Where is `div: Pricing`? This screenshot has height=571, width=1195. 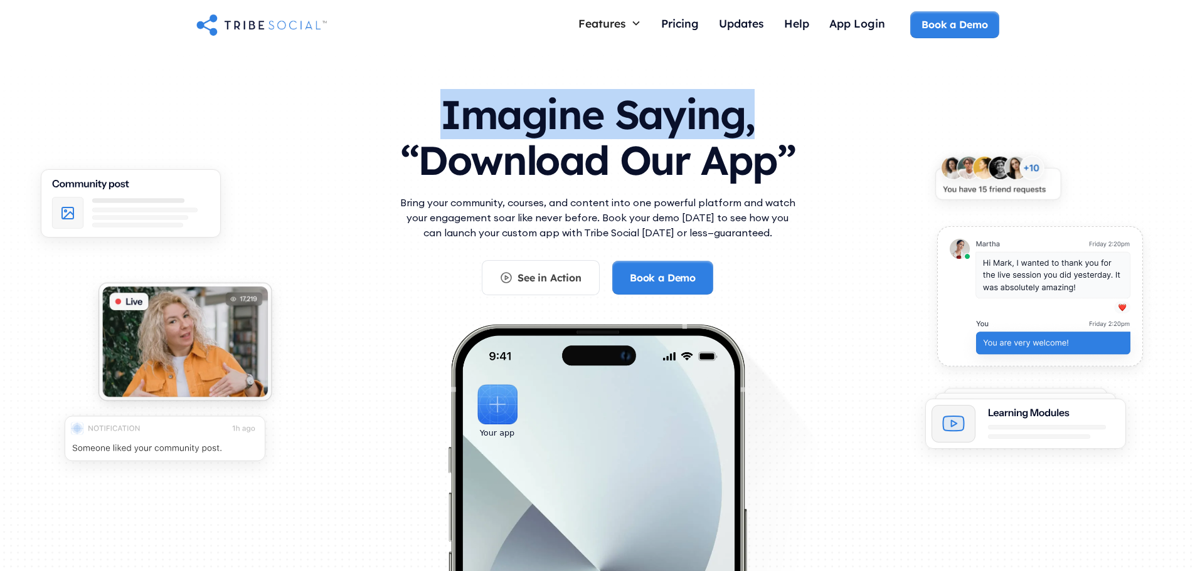 div: Pricing is located at coordinates (680, 23).